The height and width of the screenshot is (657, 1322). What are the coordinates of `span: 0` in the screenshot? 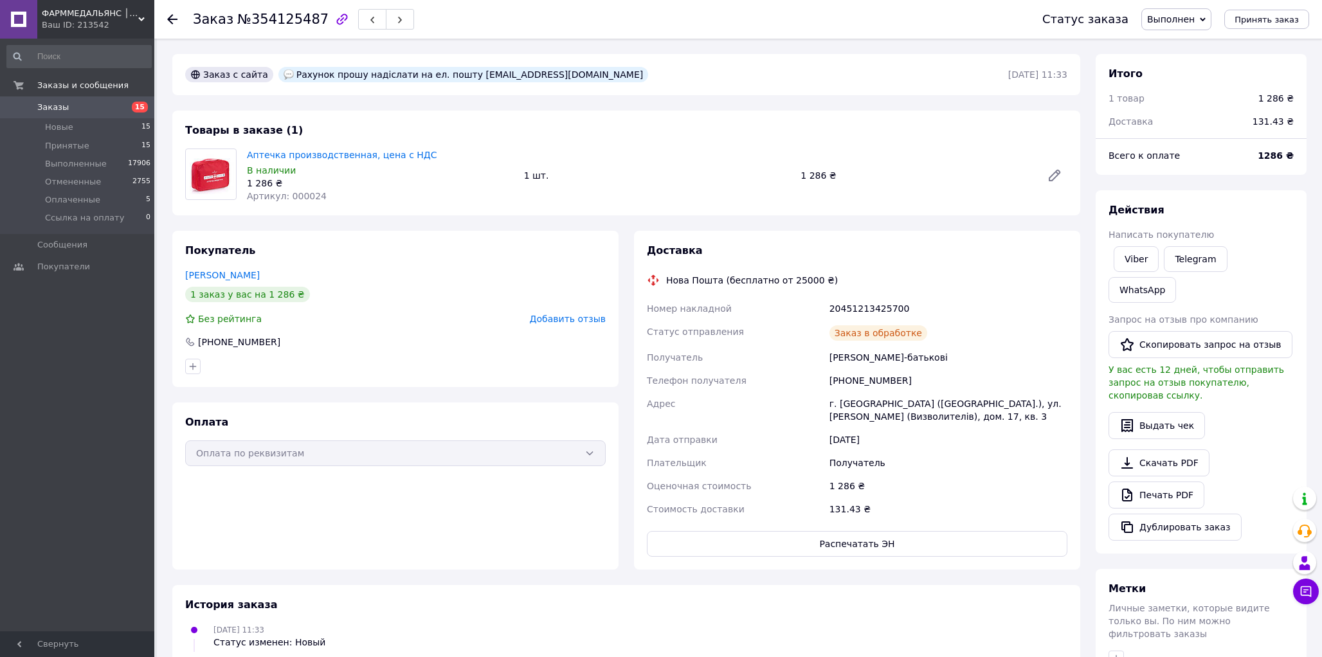 It's located at (148, 218).